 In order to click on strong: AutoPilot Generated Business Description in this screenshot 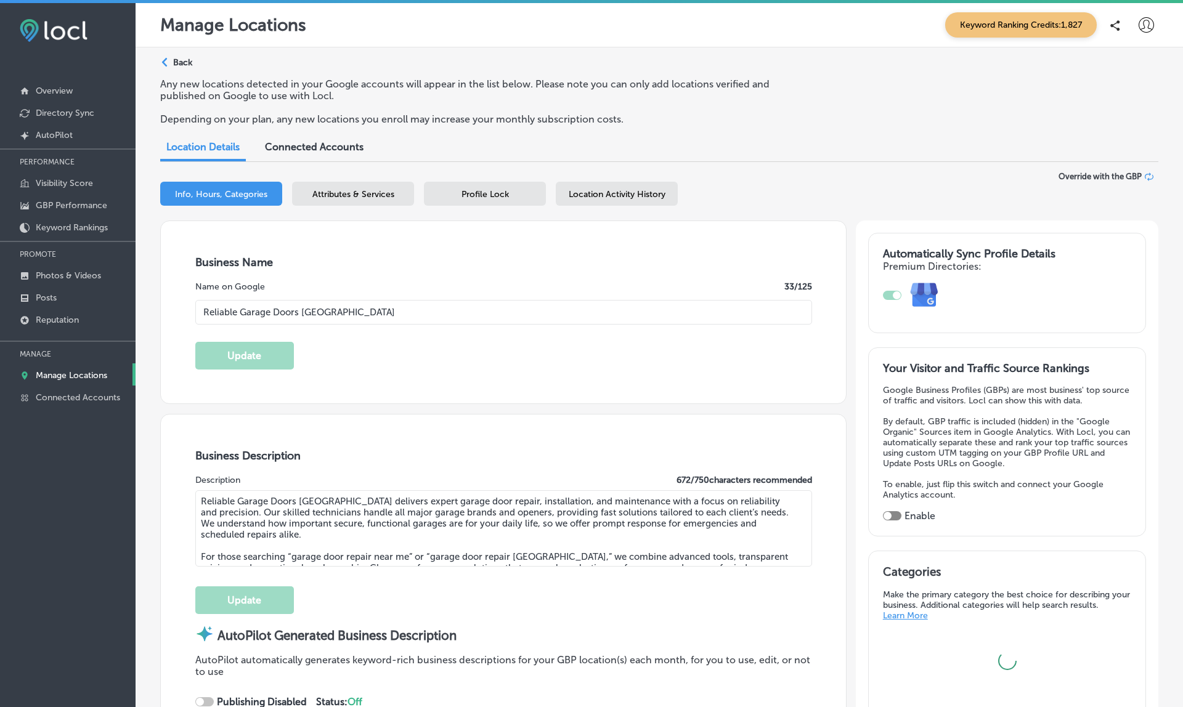, I will do `click(337, 636)`.